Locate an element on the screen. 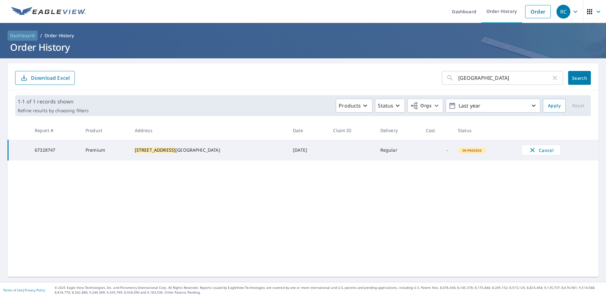  a: Order is located at coordinates (538, 12).